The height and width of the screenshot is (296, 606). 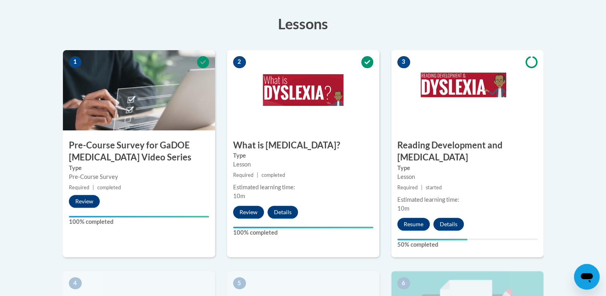 What do you see at coordinates (404, 62) in the screenshot?
I see `span: 3` at bounding box center [404, 62].